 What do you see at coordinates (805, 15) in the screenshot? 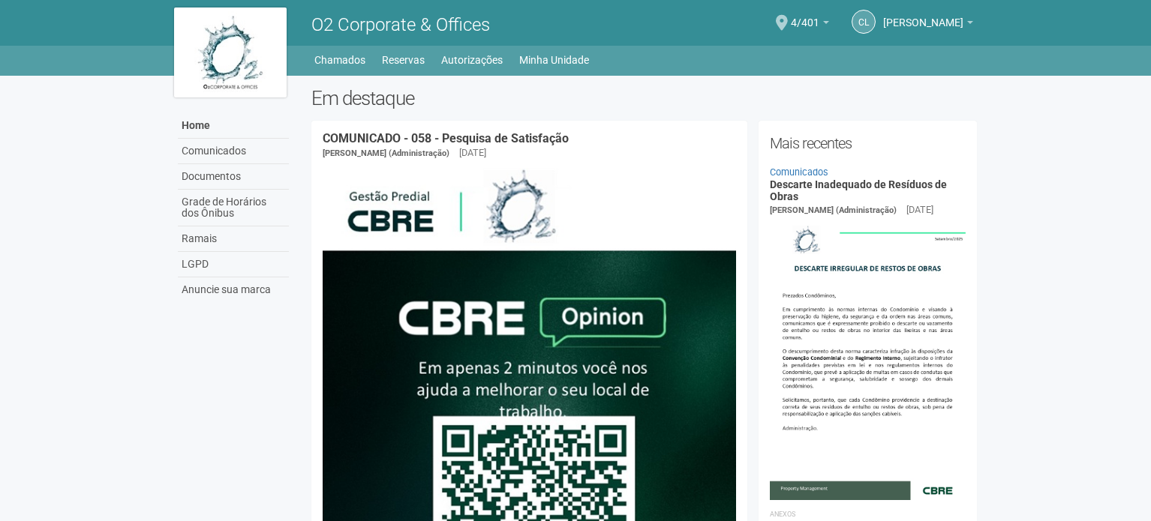
I see `span: 4/401` at bounding box center [805, 15].